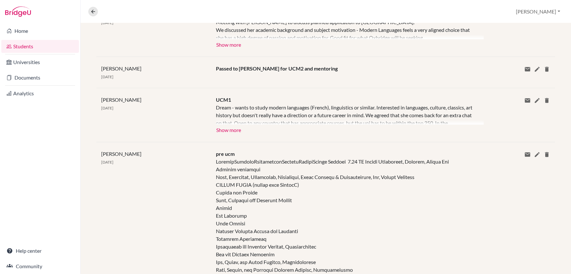 The image size is (571, 274). I want to click on a: Home, so click(40, 31).